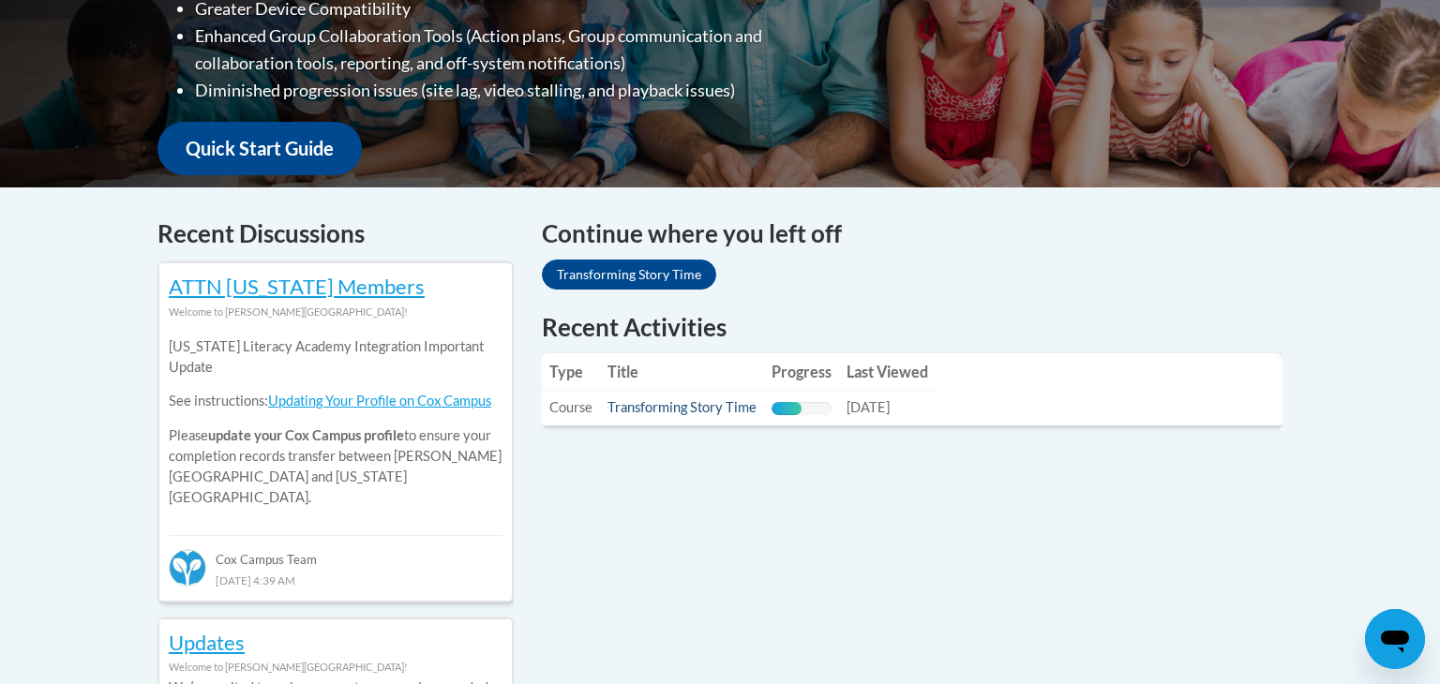 This screenshot has width=1440, height=684. Describe the element at coordinates (681, 372) in the screenshot. I see `th: Title` at that location.